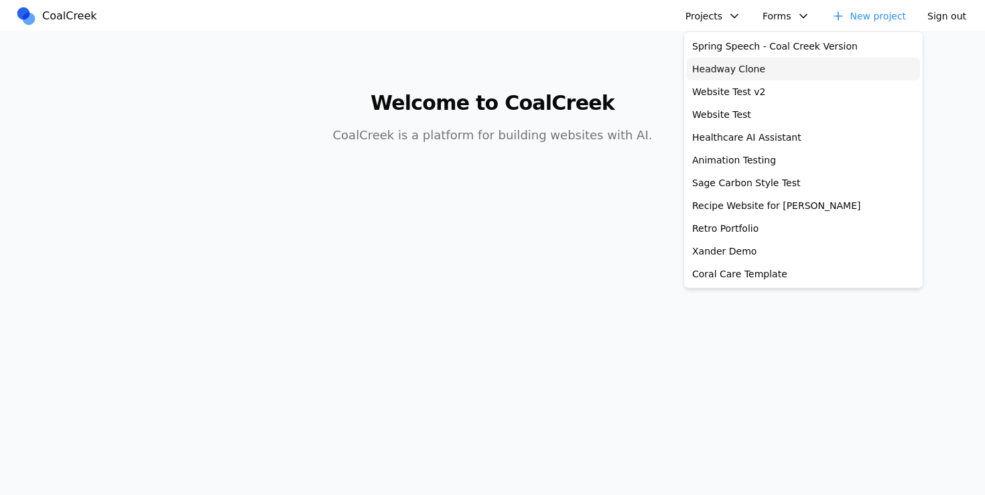 This screenshot has height=495, width=985. I want to click on a: Headway Clone, so click(803, 69).